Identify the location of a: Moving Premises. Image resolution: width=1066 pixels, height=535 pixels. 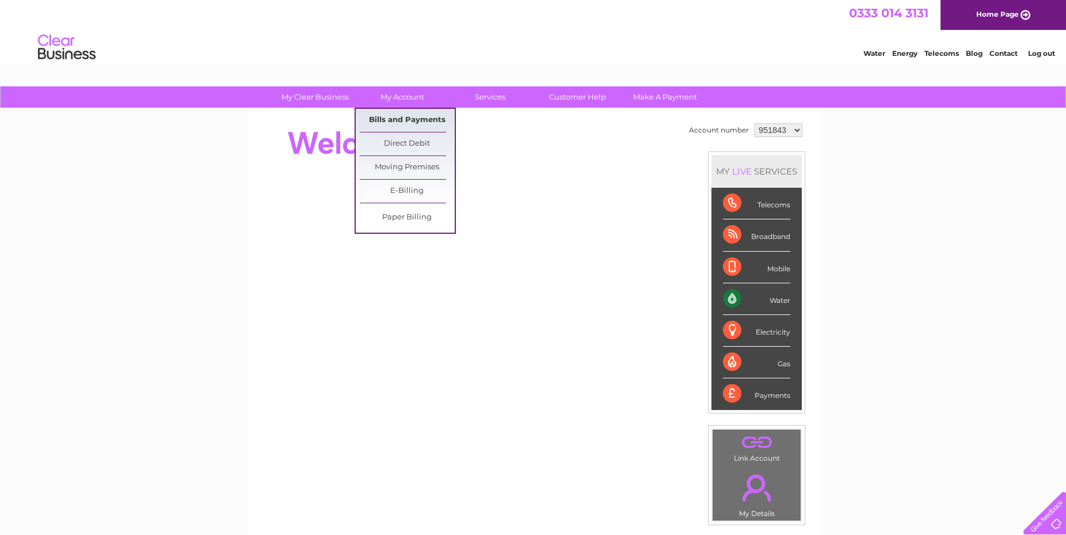
(407, 167).